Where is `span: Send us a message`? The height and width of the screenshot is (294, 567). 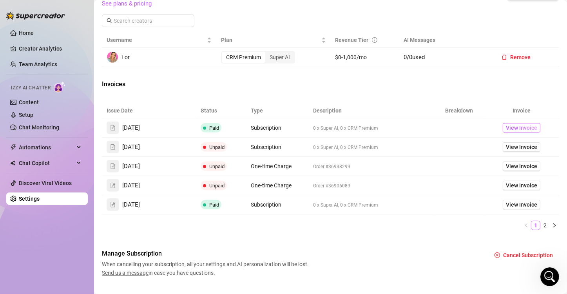
span: Send us a message is located at coordinates (125, 273).